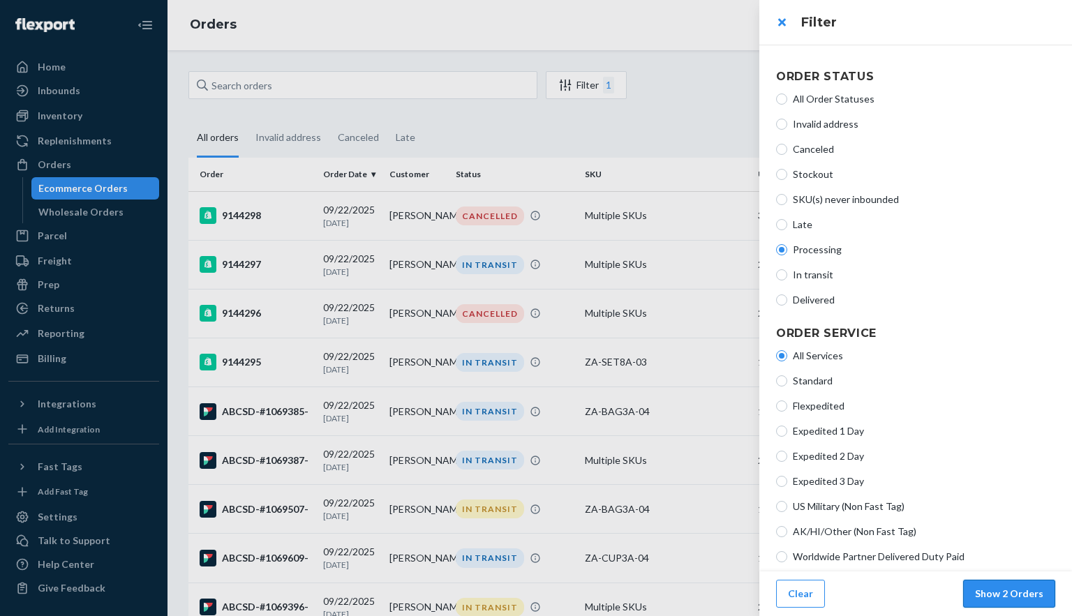 The height and width of the screenshot is (616, 1072). Describe the element at coordinates (782, 557) in the screenshot. I see `input: Worldwide Partner Delivered Duty Paid` at that location.